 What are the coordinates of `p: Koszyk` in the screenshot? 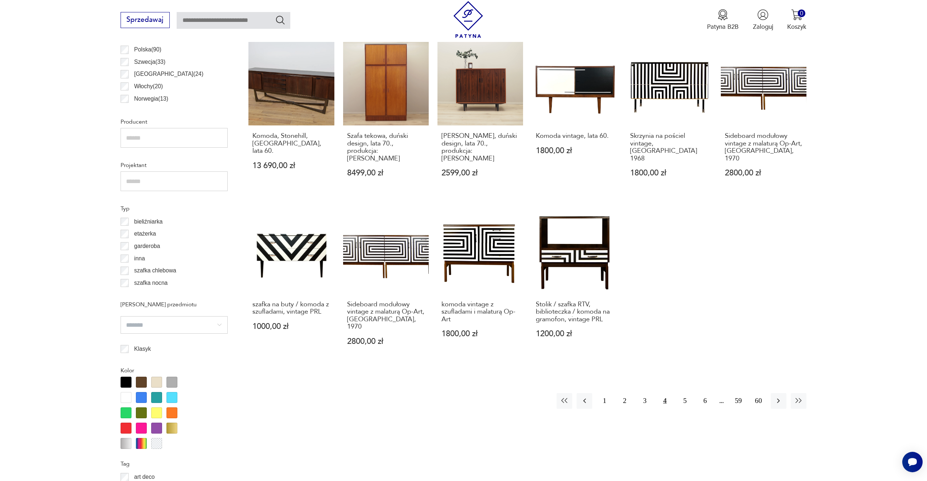 It's located at (797, 27).